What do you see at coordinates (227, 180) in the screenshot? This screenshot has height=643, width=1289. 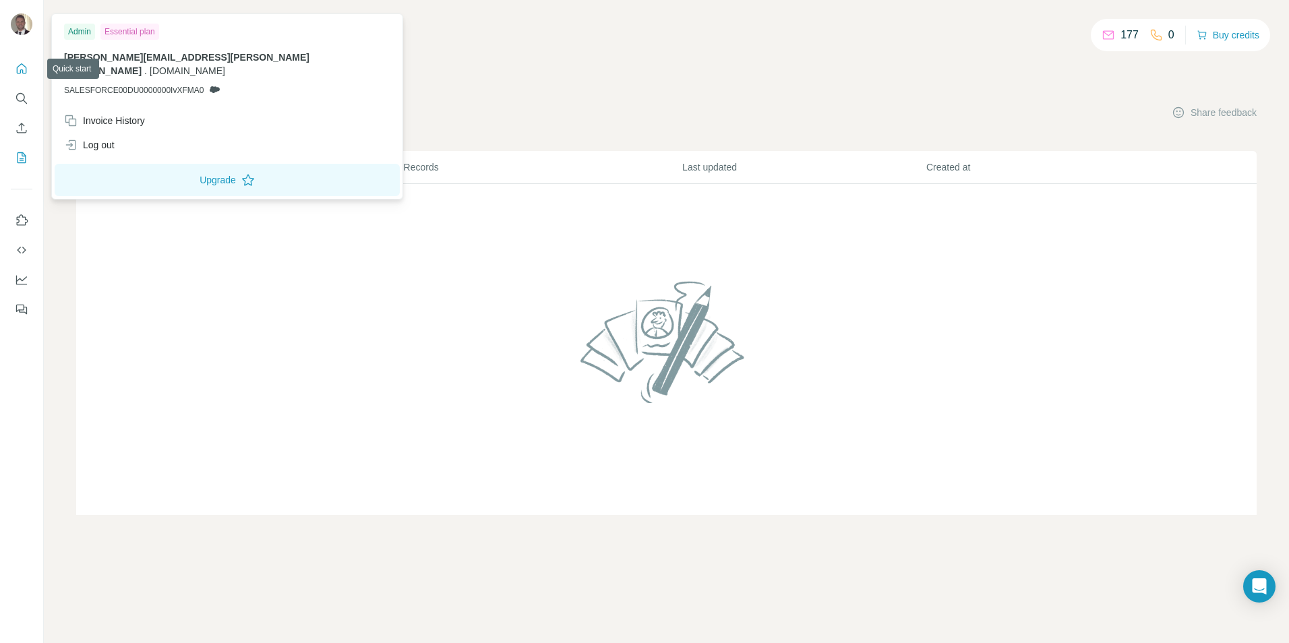 I see `button: Upgrade` at bounding box center [227, 180].